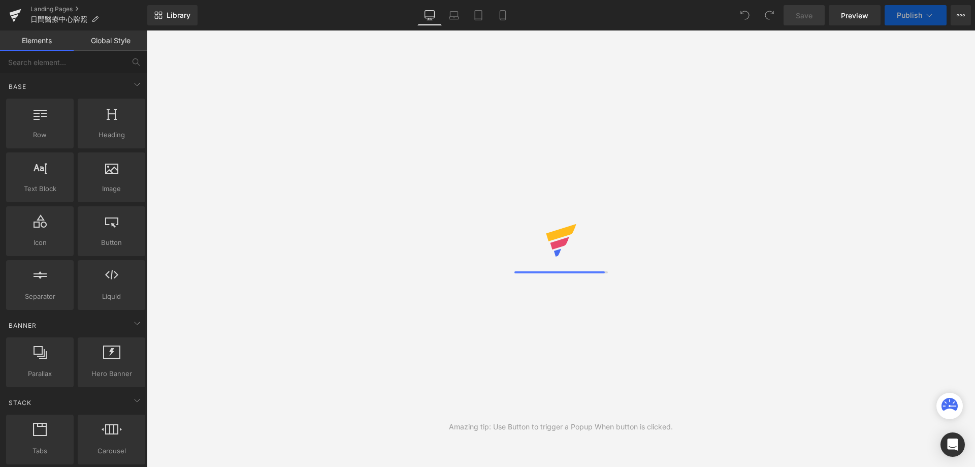 The image size is (975, 467). What do you see at coordinates (40, 242) in the screenshot?
I see `span: Icon` at bounding box center [40, 242].